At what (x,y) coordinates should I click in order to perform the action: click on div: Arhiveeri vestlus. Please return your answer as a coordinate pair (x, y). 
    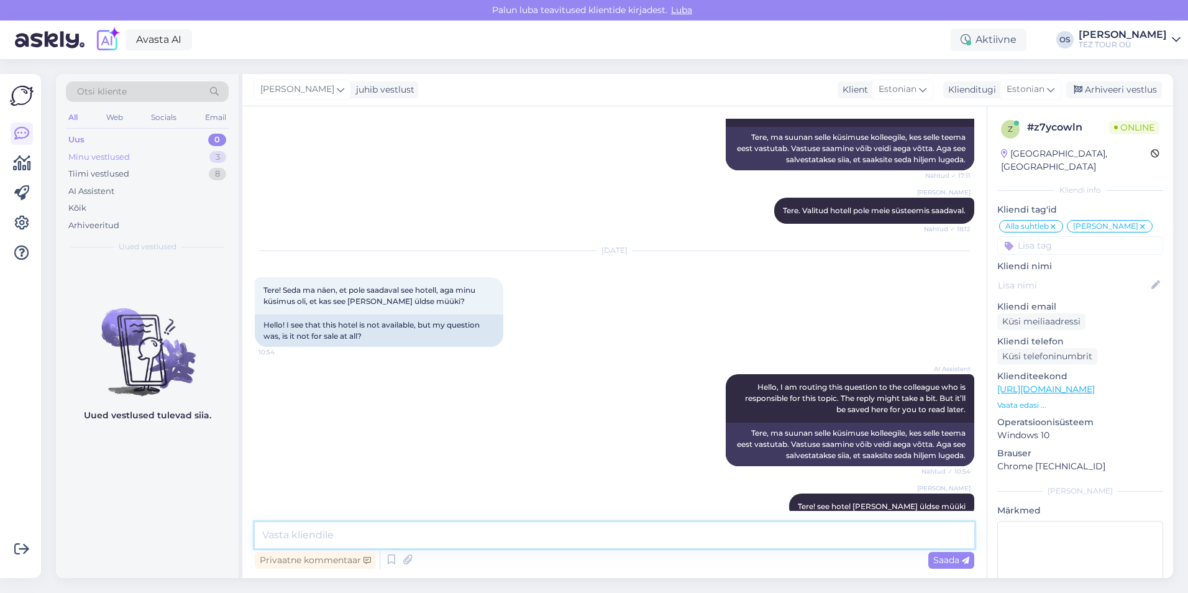
    Looking at the image, I should click on (1114, 89).